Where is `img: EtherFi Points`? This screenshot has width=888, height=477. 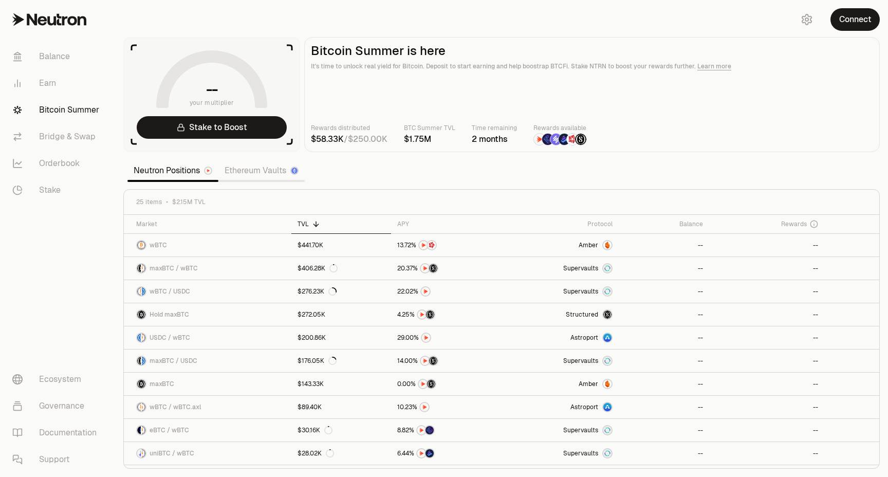
img: EtherFi Points is located at coordinates (430, 430).